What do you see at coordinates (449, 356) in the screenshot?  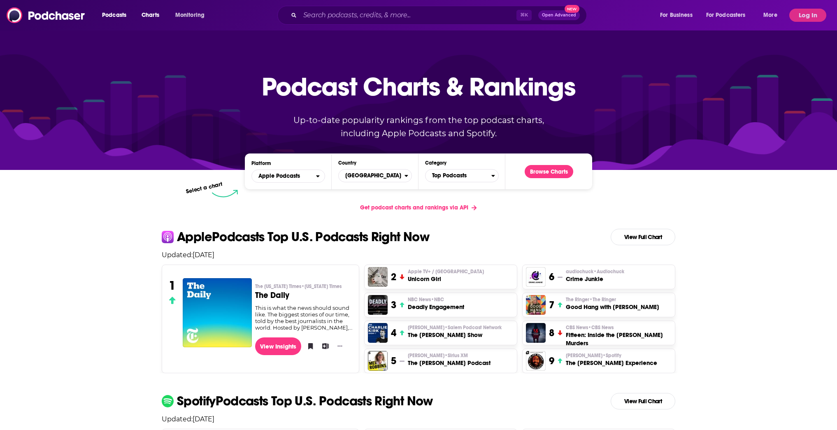 I see `p: Mel Robbins • Sirius XM` at bounding box center [449, 356].